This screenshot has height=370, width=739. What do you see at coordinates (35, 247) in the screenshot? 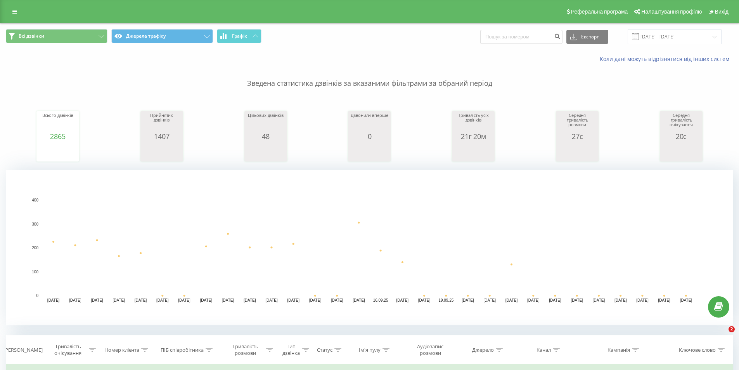
I see `text: 200` at bounding box center [35, 247].